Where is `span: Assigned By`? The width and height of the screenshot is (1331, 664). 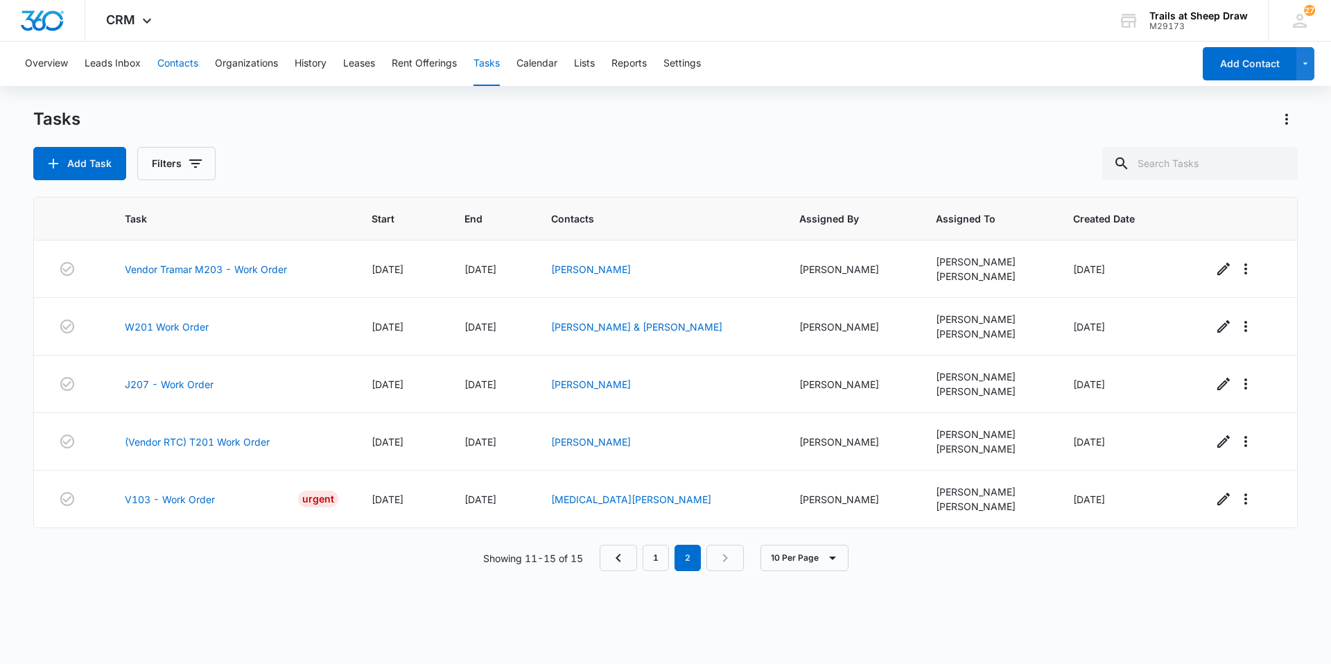
span: Assigned By is located at coordinates (841, 218).